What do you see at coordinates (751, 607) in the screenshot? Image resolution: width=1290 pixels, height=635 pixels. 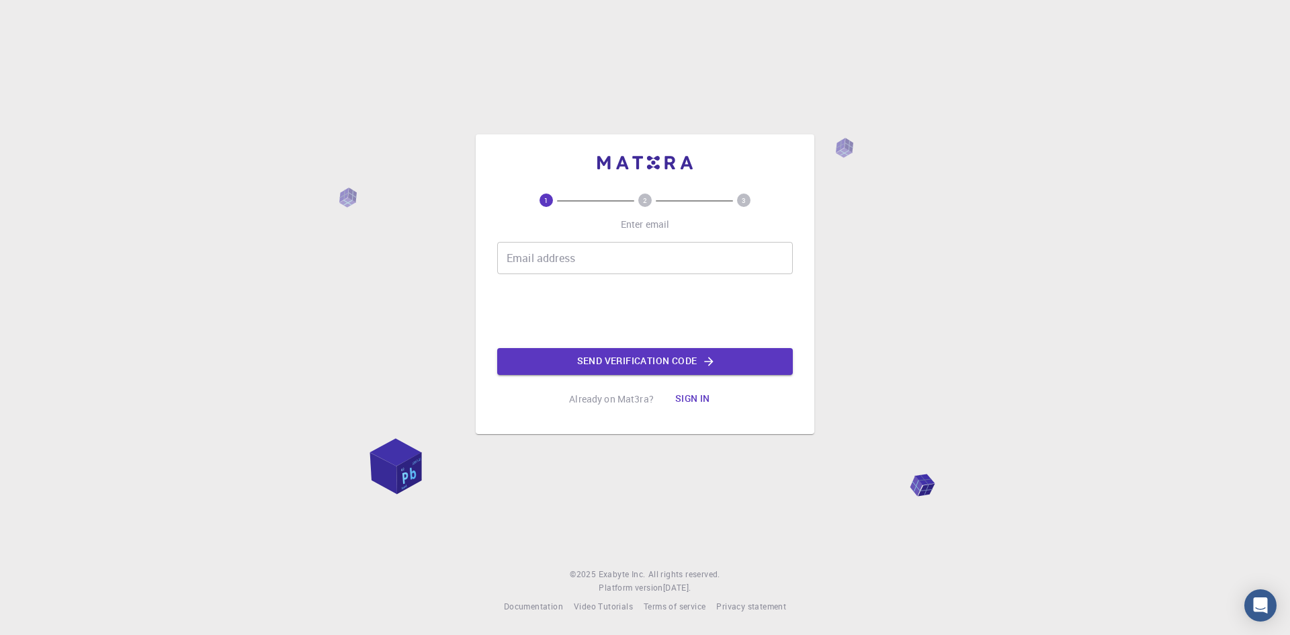 I see `a: Privacy statement` at bounding box center [751, 607].